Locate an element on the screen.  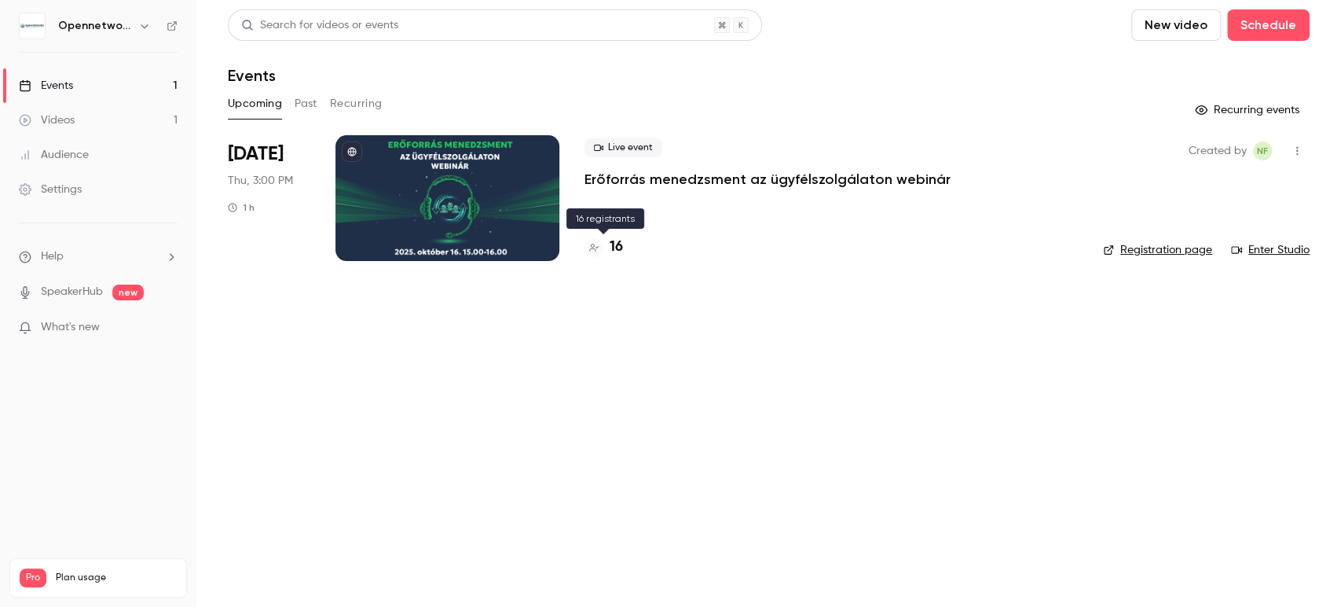
span: Pro is located at coordinates (33, 577).